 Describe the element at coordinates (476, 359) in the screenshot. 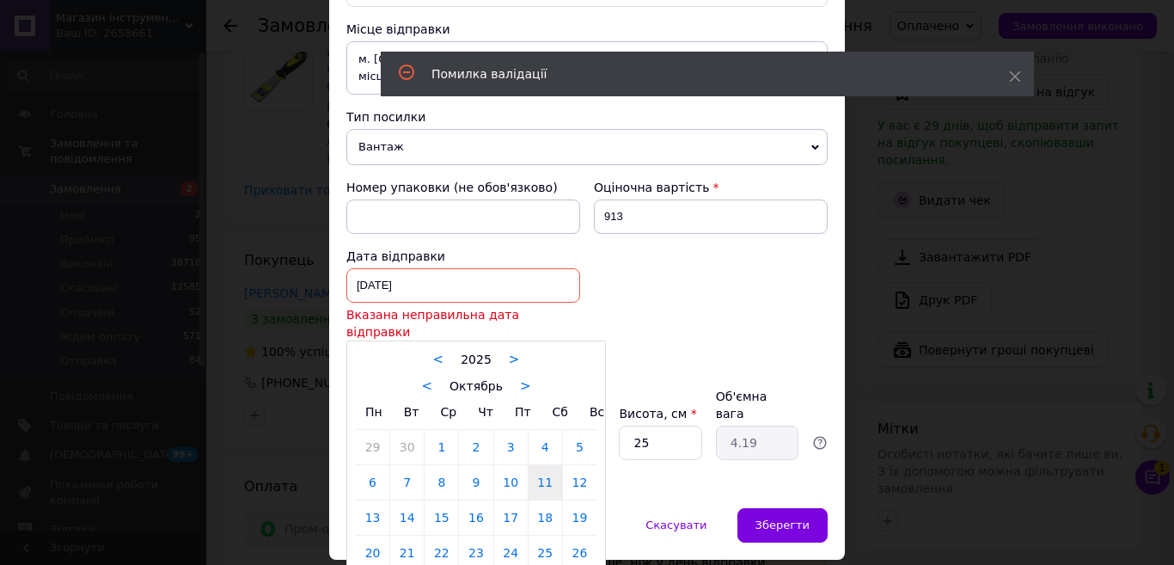

I see `span: 2025` at that location.